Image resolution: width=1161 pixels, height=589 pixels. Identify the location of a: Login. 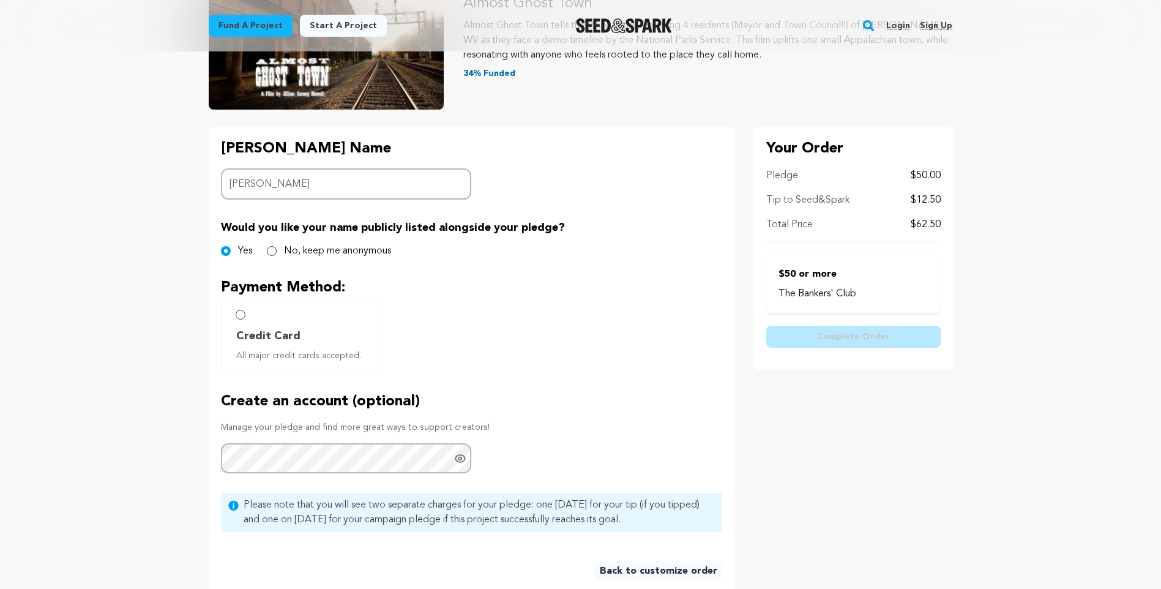
(898, 26).